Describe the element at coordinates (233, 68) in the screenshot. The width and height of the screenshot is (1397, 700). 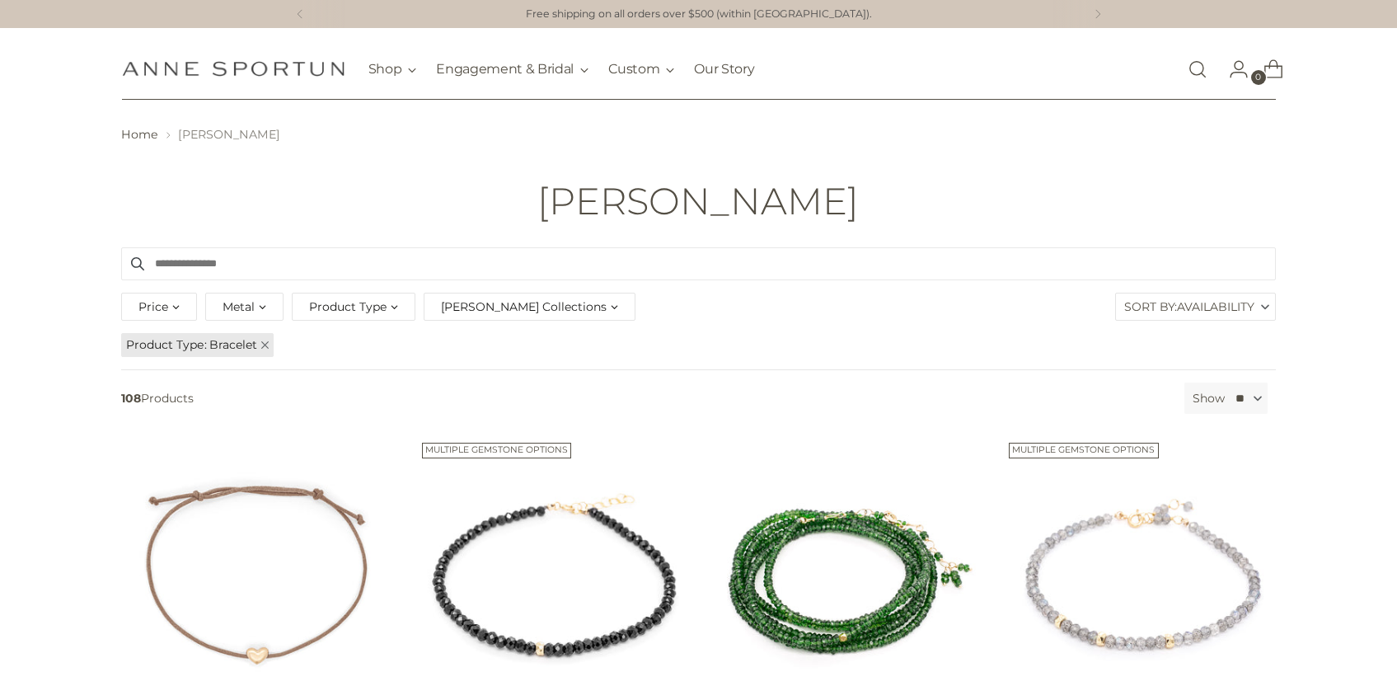
I see `a: Anne Sportun Fine Jewellery` at that location.